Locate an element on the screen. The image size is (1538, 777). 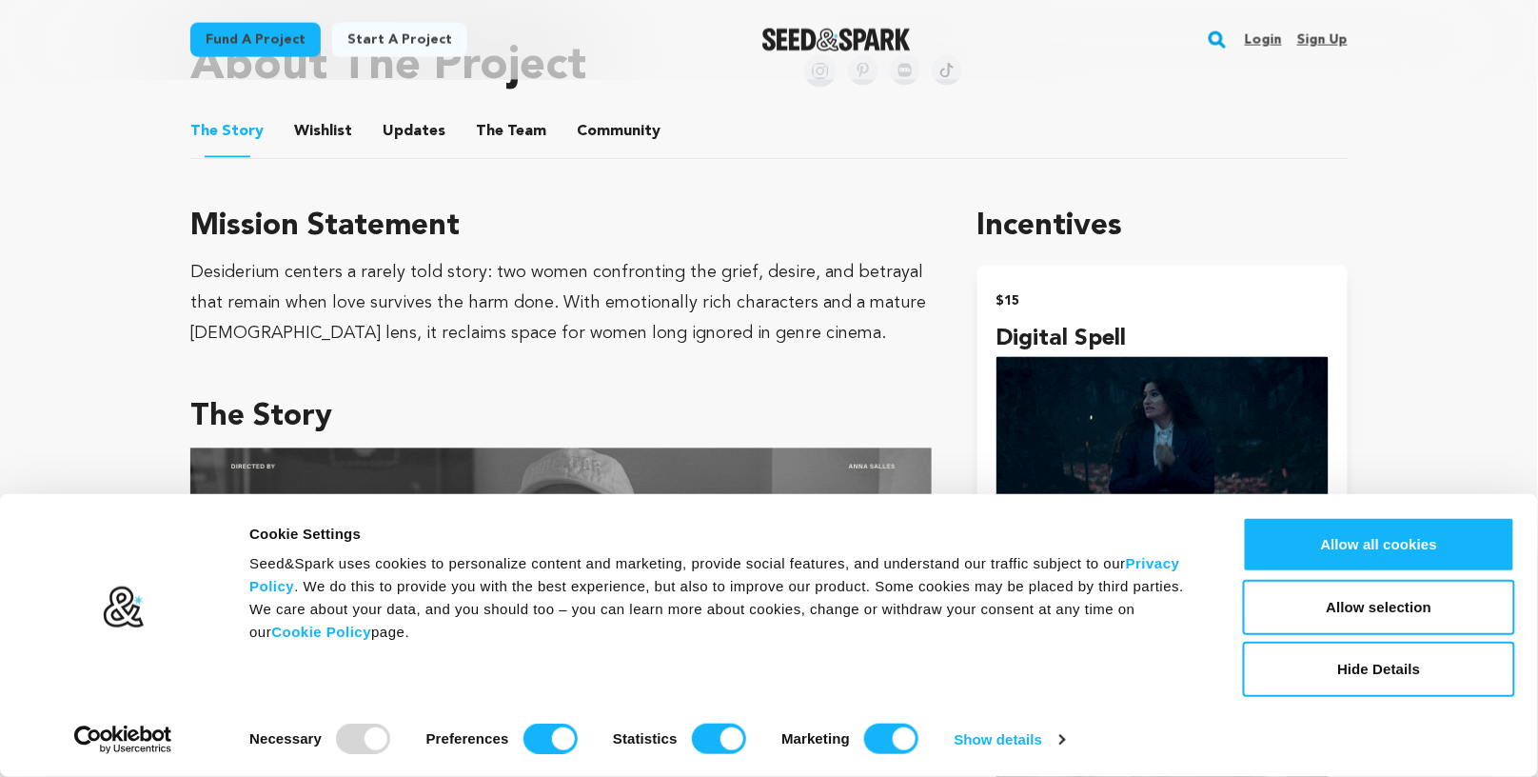
h2: $15 is located at coordinates (1162, 302).